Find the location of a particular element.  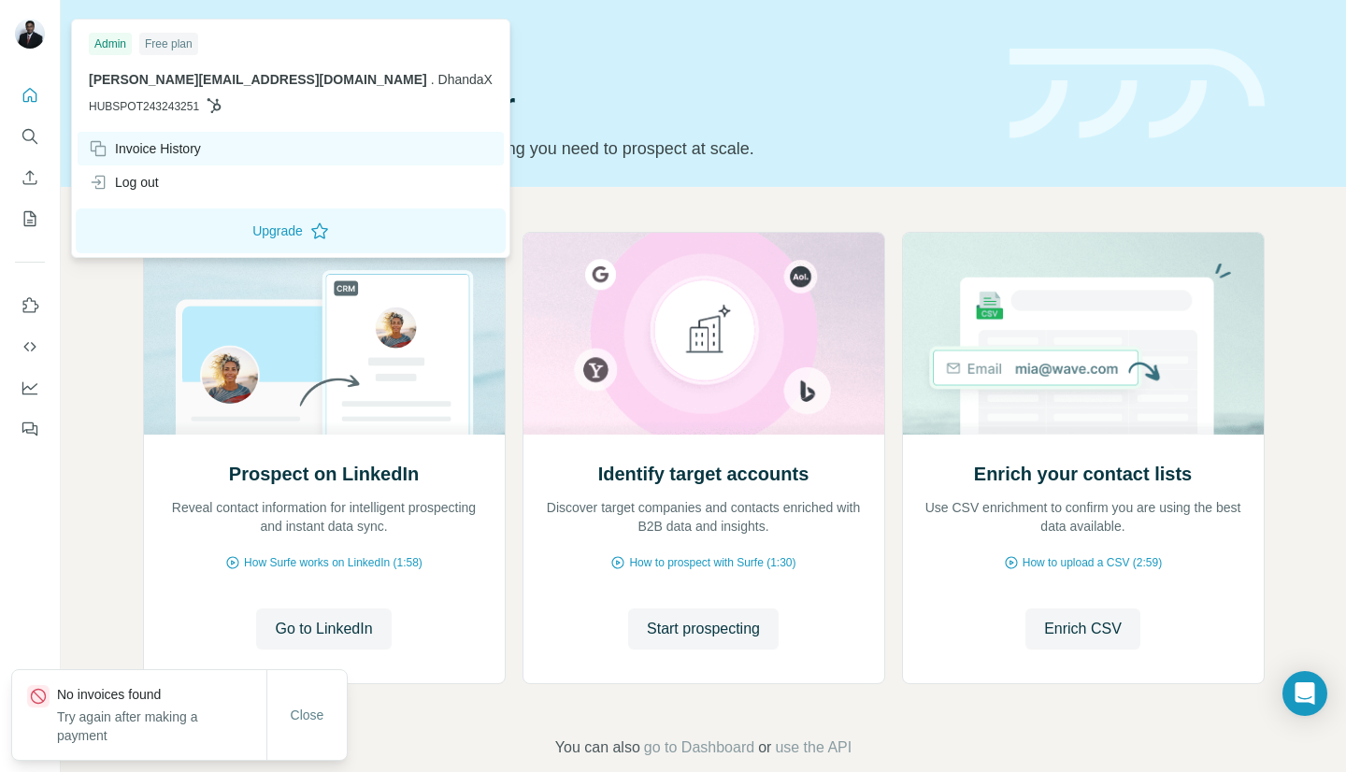

button: Feedback is located at coordinates (30, 429).